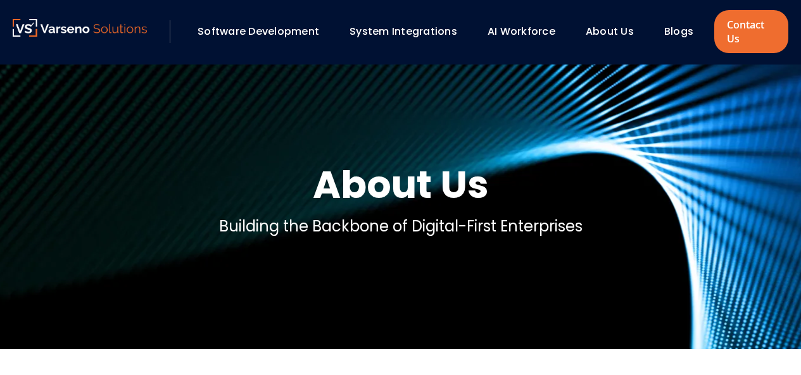 This screenshot has height=375, width=801. Describe the element at coordinates (609, 31) in the screenshot. I see `a: About Us` at that location.